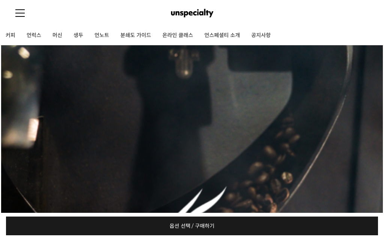 The image size is (384, 239). What do you see at coordinates (136, 36) in the screenshot?
I see `a: 분쇄도 가이드` at bounding box center [136, 36].